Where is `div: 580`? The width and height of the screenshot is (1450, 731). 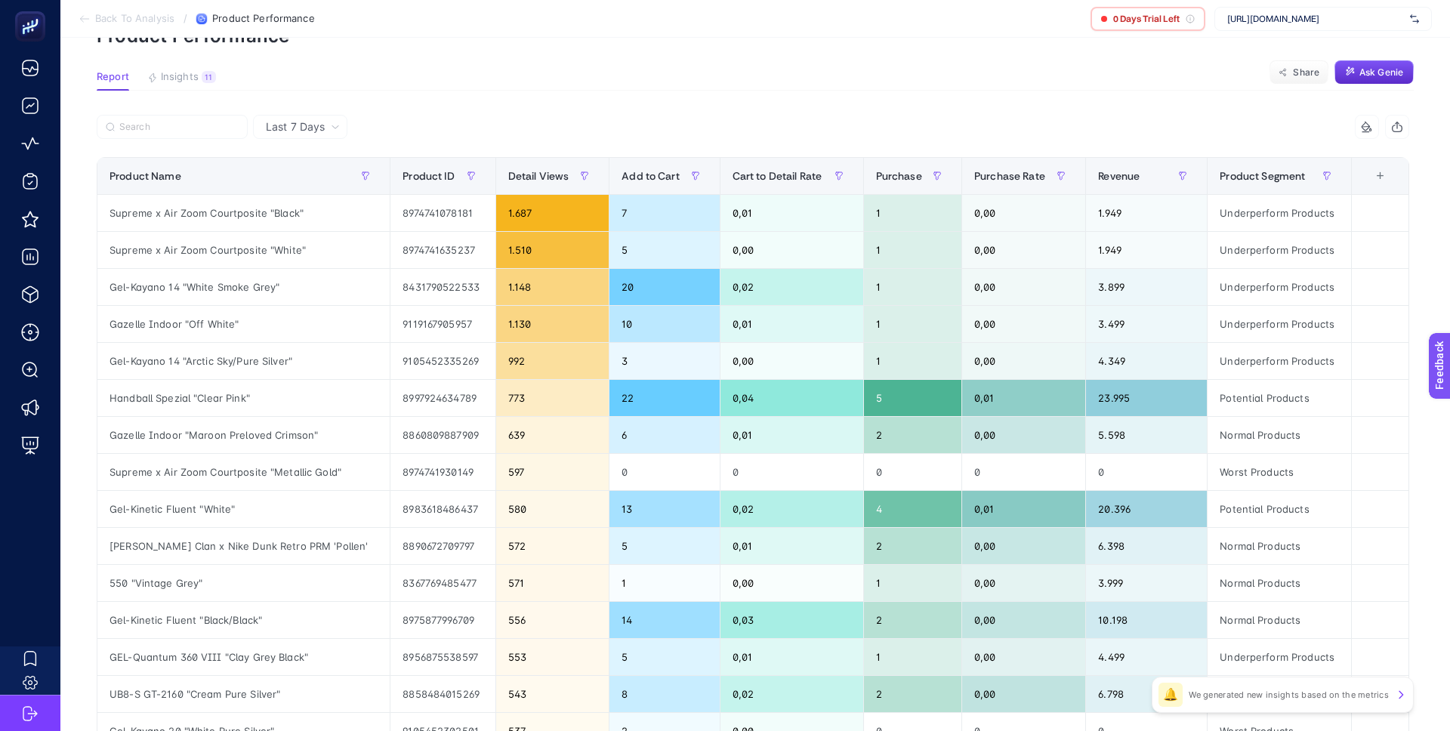
div: 580 is located at coordinates (553, 509).